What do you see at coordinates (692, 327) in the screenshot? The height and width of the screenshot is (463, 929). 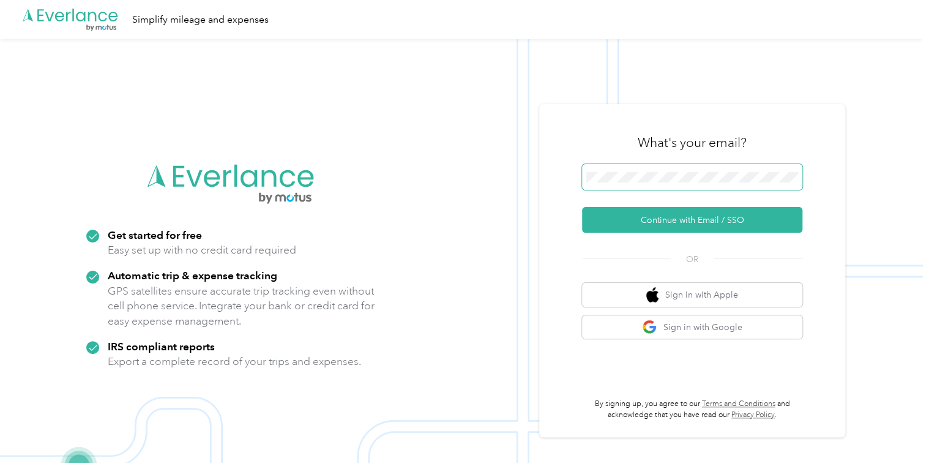 I see `button: google logoSign in with Google` at bounding box center [692, 327].